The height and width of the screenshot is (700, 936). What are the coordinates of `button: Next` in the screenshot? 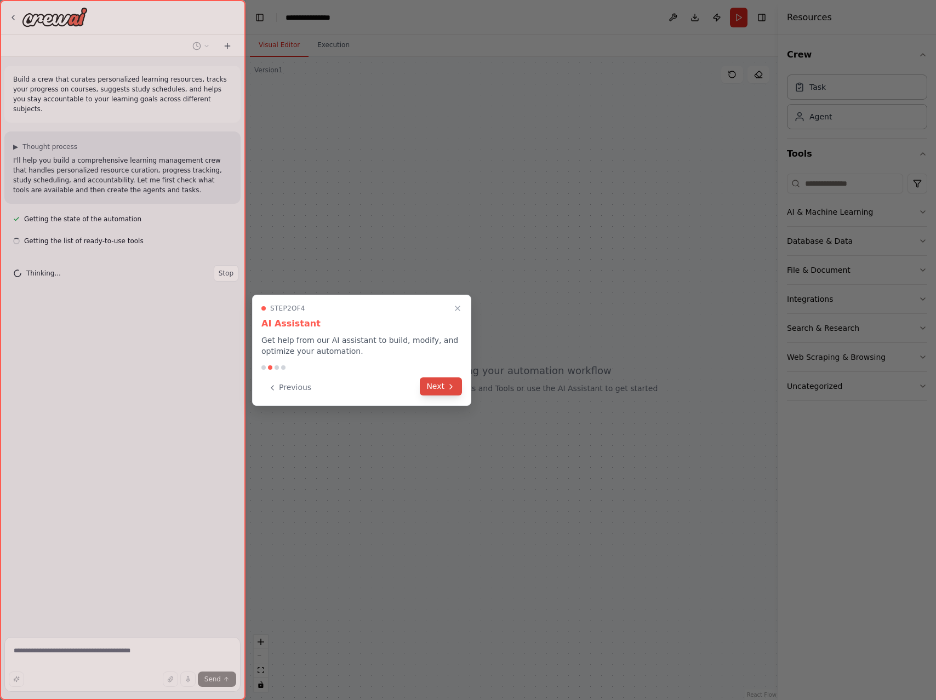 It's located at (440, 386).